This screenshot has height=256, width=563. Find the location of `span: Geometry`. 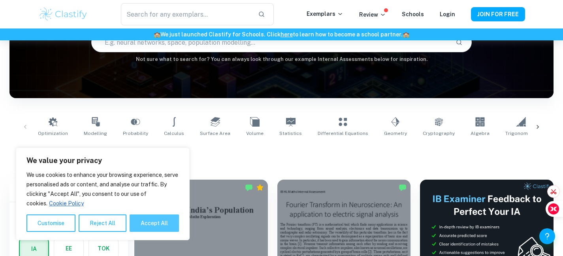

span: Geometry is located at coordinates (396, 133).